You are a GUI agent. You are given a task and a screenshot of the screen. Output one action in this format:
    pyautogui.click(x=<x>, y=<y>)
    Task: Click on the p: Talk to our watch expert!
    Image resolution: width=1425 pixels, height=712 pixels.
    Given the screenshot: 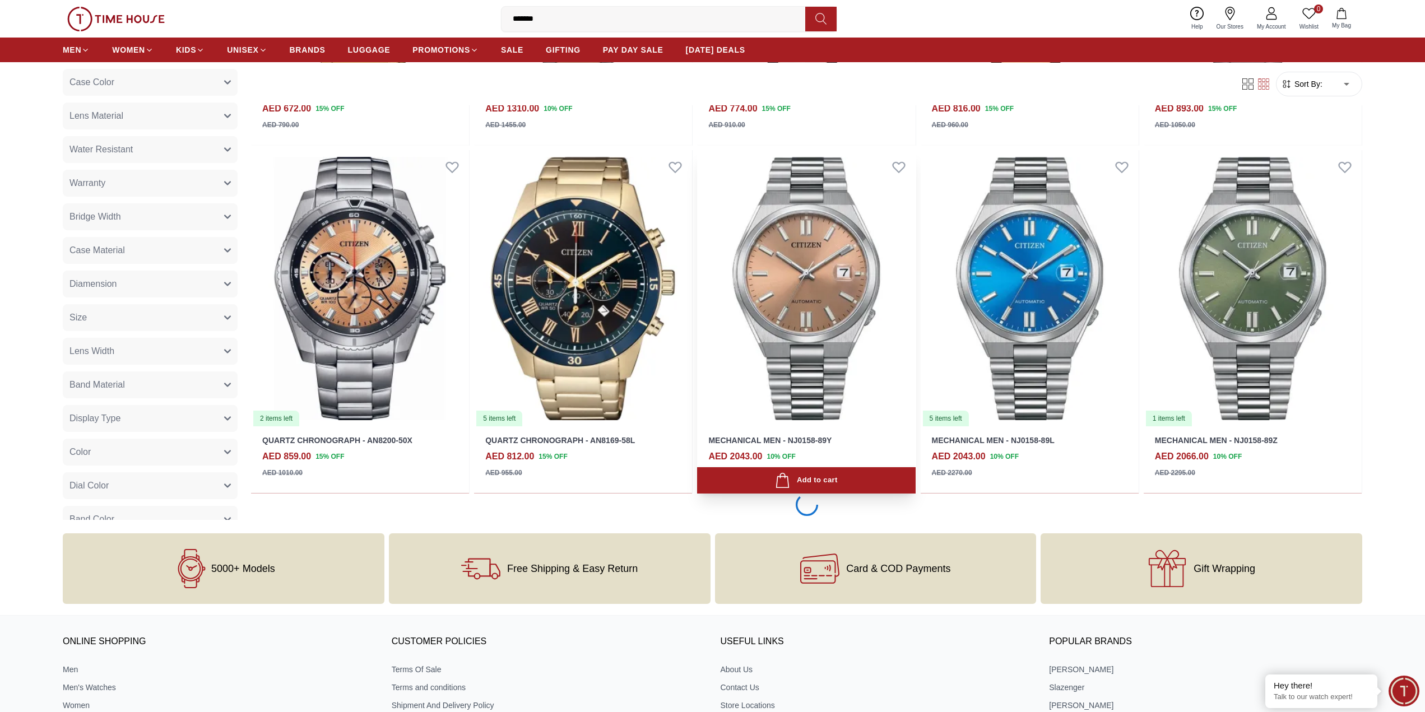 What is the action you would take?
    pyautogui.click(x=1321, y=697)
    